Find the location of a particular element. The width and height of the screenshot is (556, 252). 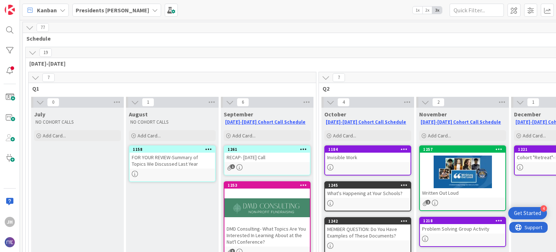

div: Open Get Started checklist, remaining modules: 4 is located at coordinates (527, 213).